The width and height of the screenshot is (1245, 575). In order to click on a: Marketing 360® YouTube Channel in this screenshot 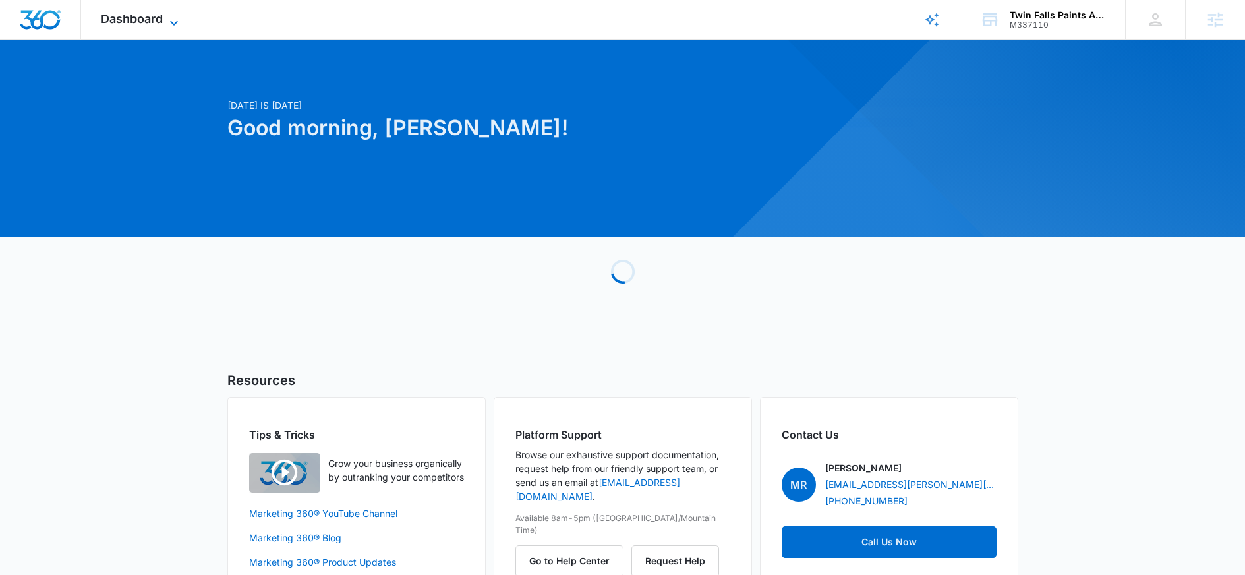, I will do `click(357, 513)`.